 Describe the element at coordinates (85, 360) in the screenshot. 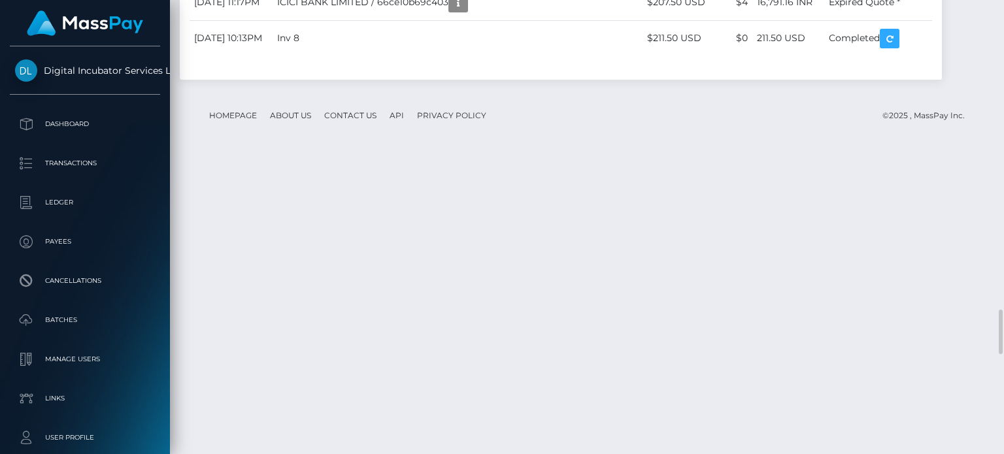

I see `a: Manage Users` at that location.